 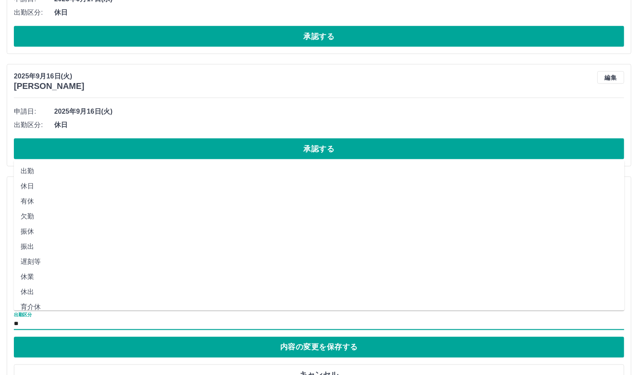 I want to click on li: 休業, so click(x=319, y=278).